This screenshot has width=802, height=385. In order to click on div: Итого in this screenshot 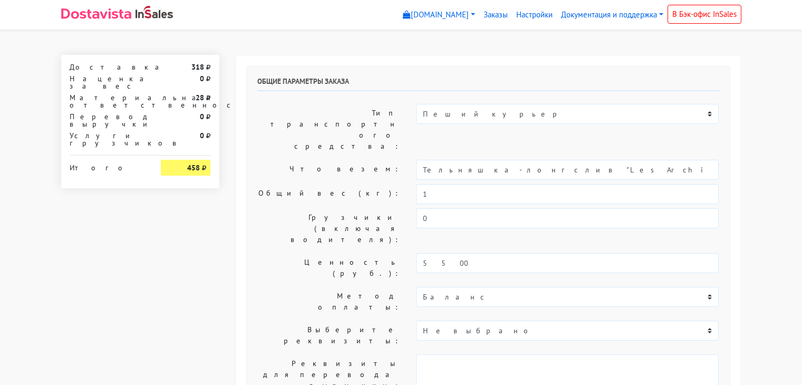, I will do `click(108, 166)`.